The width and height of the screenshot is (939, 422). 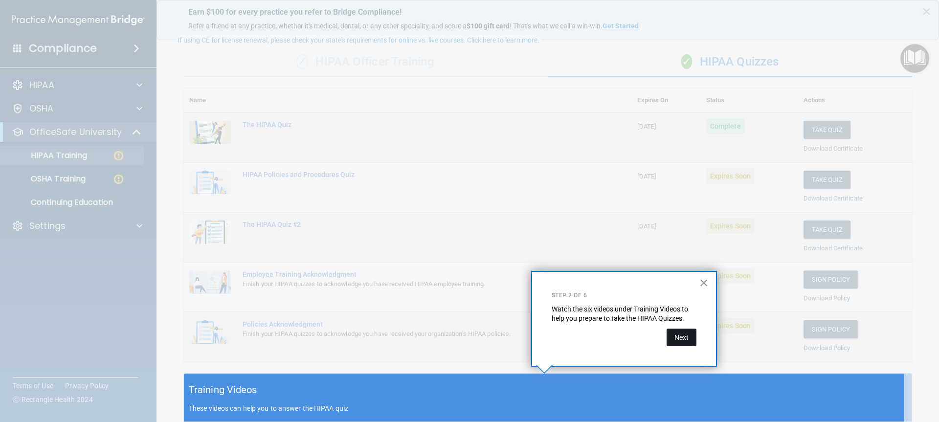 I want to click on p: Watch the six videos under Training Videos to help you prepare to take the HIPAA Quizzes., so click(x=624, y=314).